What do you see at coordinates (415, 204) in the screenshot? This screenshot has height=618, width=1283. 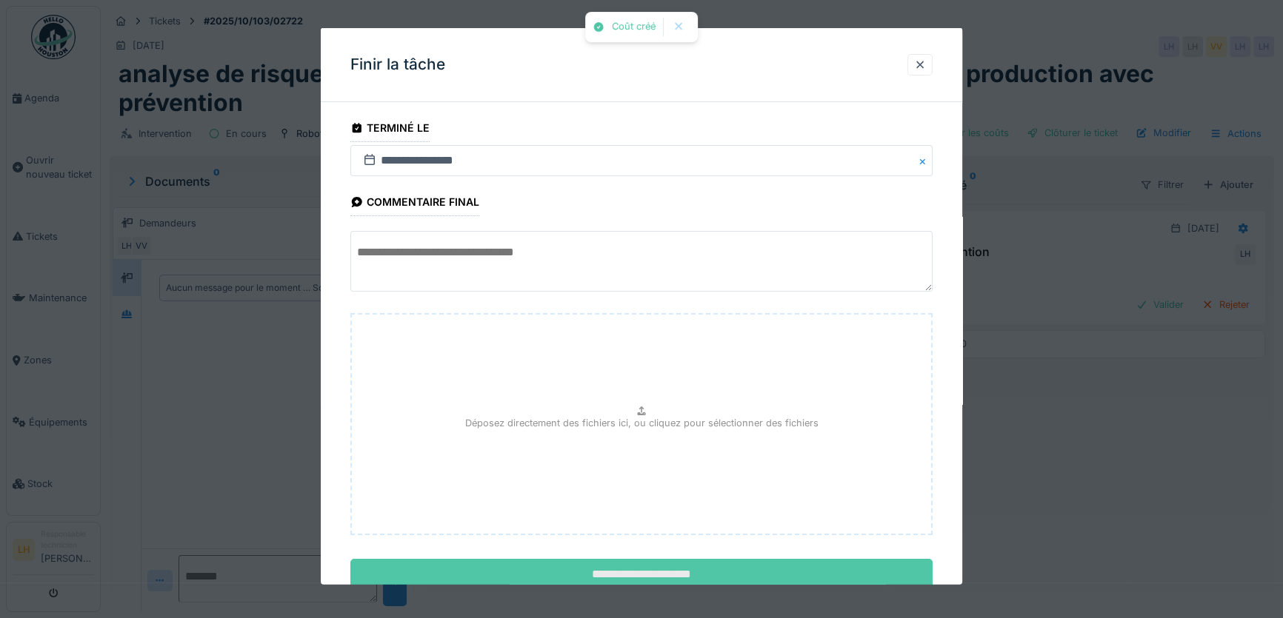 I see `div: Commentaire final` at bounding box center [415, 204].